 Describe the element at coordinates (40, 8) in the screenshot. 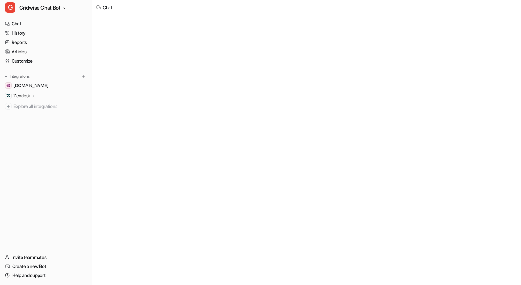

I see `span: Gridwise Chat Bot` at that location.